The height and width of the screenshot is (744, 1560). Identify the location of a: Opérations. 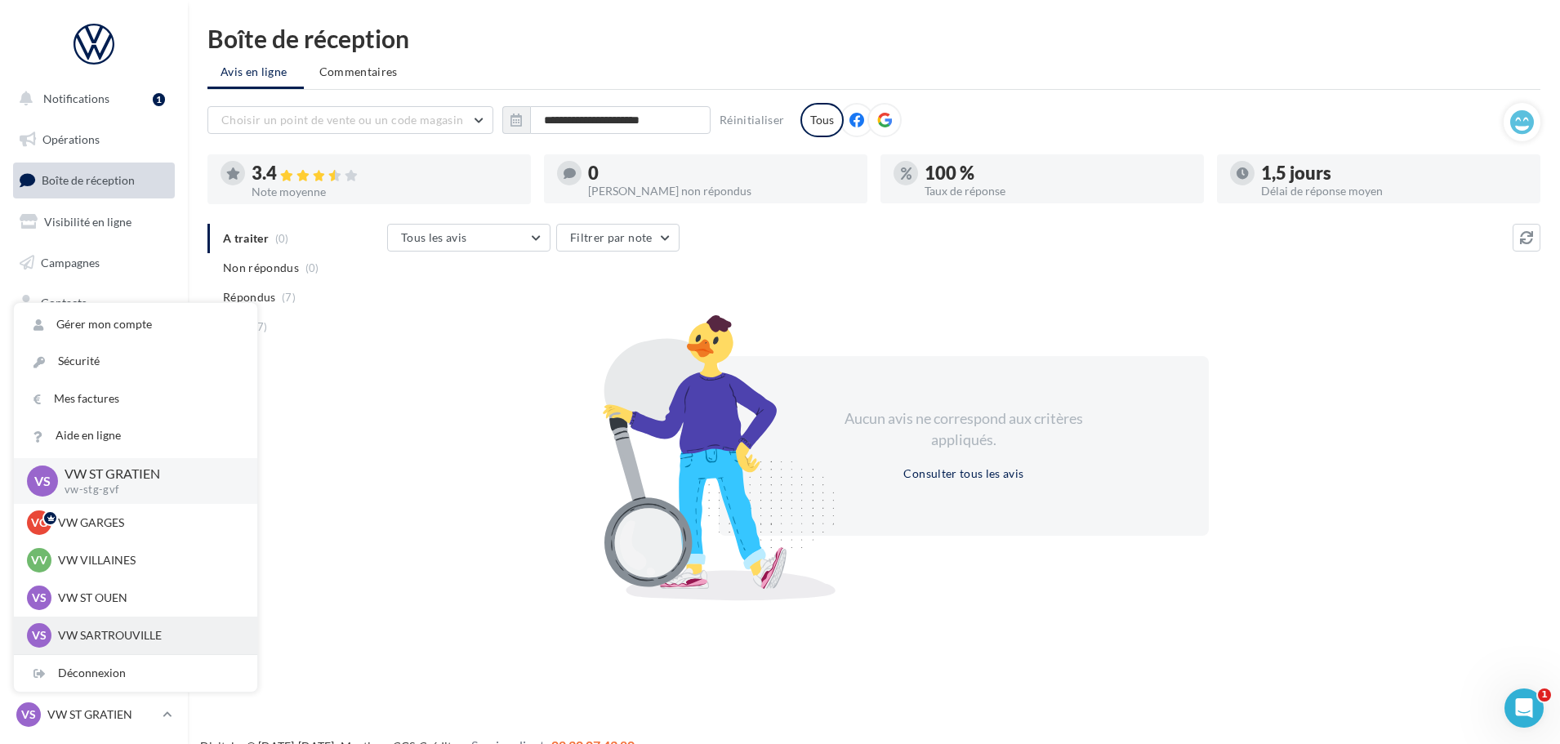
(94, 140).